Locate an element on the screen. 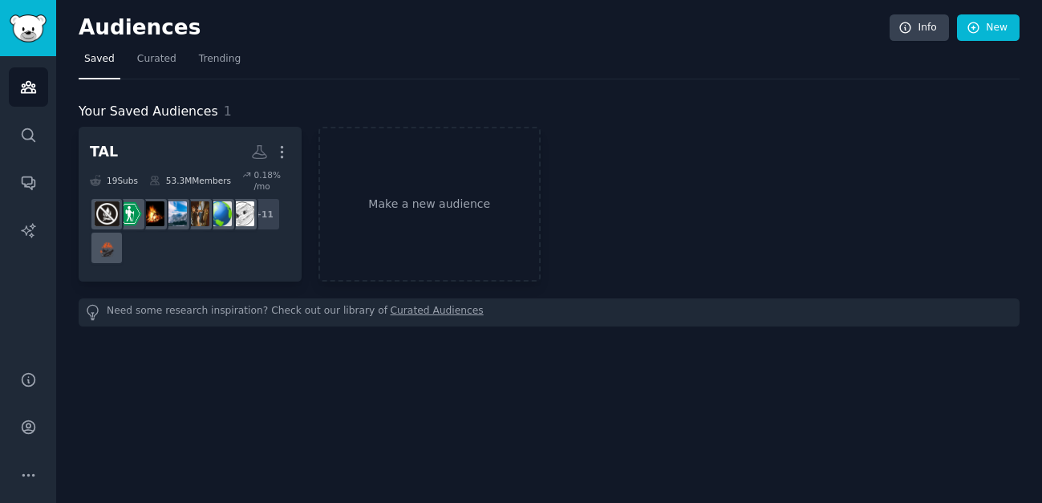  a: Curated Audiences is located at coordinates (437, 312).